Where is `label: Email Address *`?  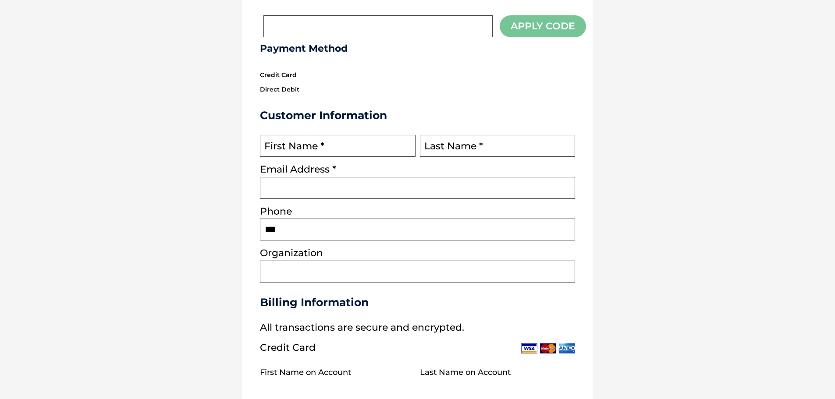
label: Email Address * is located at coordinates (298, 170).